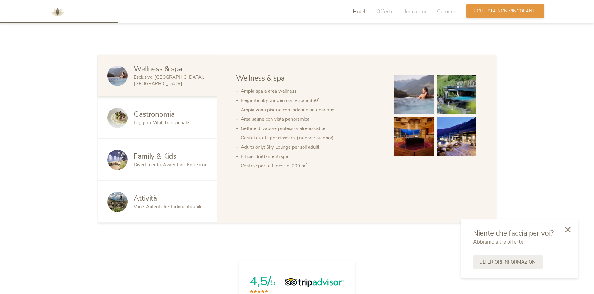 The height and width of the screenshot is (294, 594). Describe the element at coordinates (312, 129) in the screenshot. I see `li: Gettate di vapore professionali e assistite` at that location.